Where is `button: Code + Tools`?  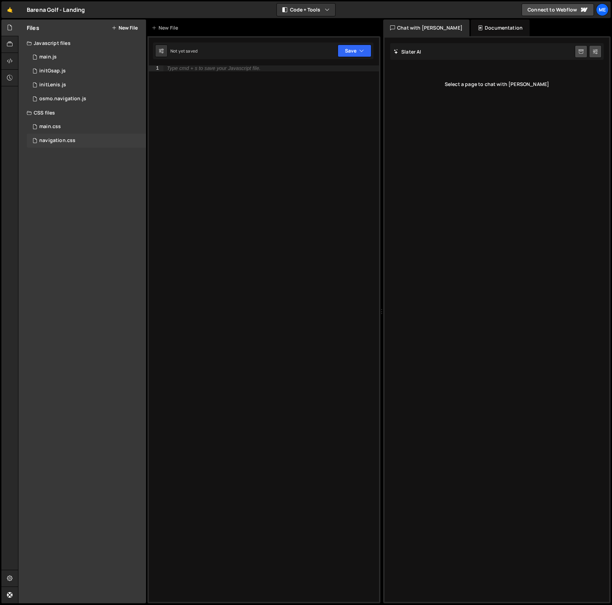 button: Code + Tools is located at coordinates (306, 10).